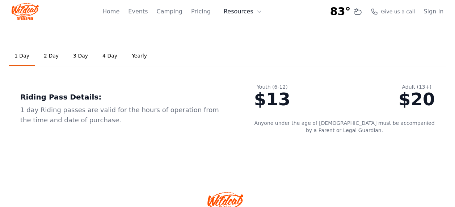  What do you see at coordinates (393, 12) in the screenshot?
I see `a: Give us a call` at bounding box center [393, 12].